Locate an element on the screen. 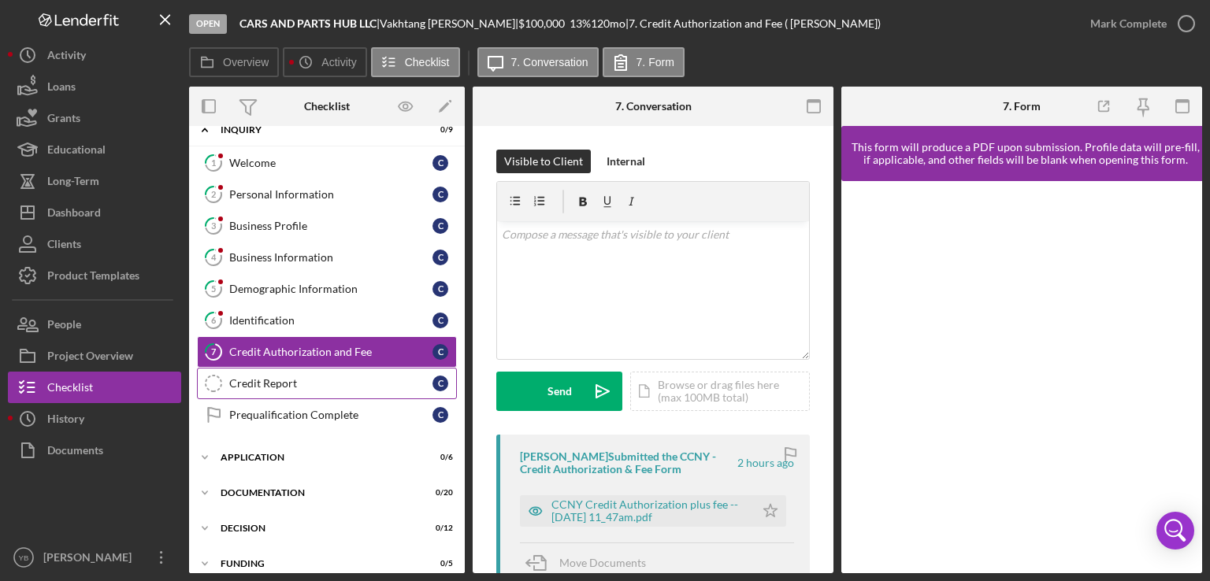  a: Loans is located at coordinates (95, 87).